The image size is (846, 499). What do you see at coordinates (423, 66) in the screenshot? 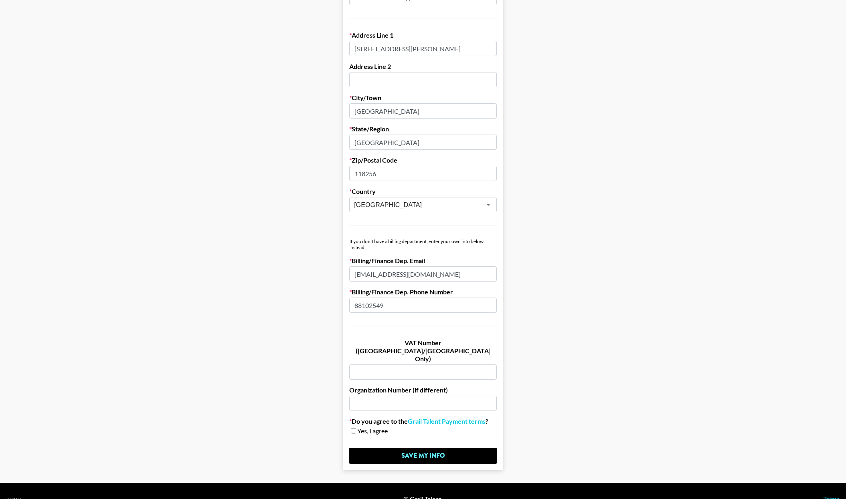
I see `label: Address Line 2` at bounding box center [423, 66].